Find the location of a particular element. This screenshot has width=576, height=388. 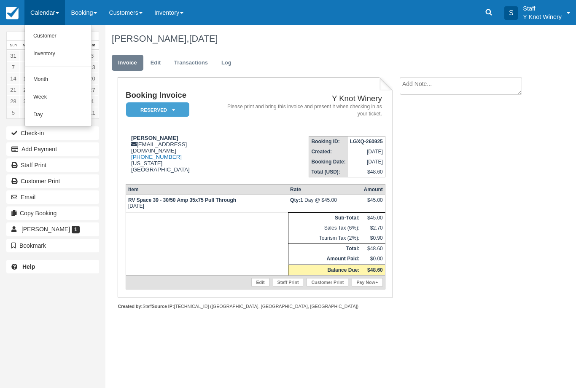

a: Customer is located at coordinates (58, 36).